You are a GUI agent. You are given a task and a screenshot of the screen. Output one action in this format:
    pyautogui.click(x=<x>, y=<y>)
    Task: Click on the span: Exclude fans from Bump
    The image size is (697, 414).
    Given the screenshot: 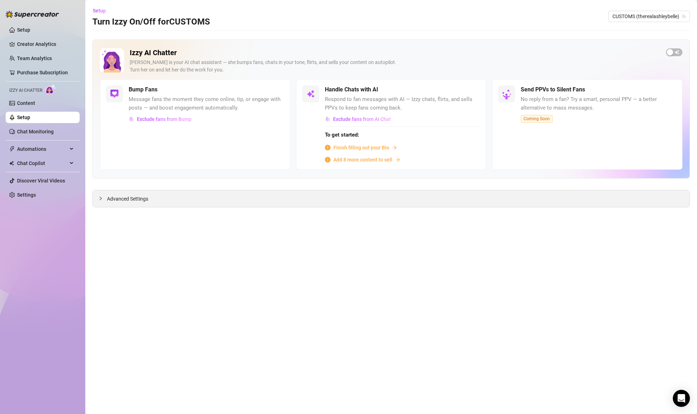 What is the action you would take?
    pyautogui.click(x=164, y=119)
    